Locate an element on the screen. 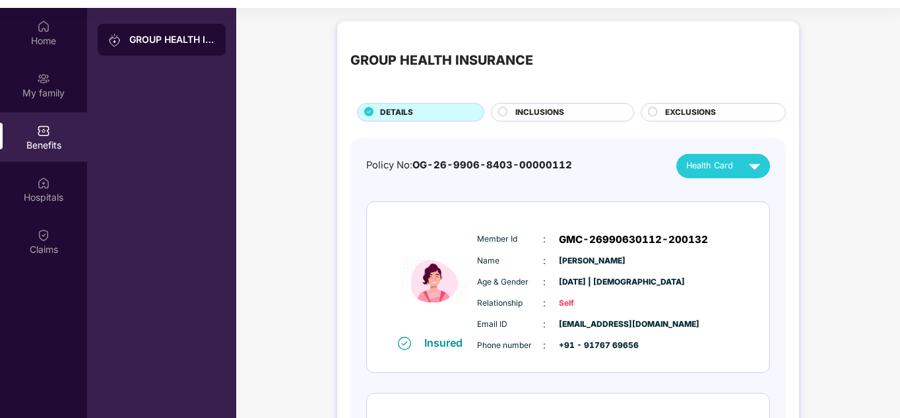 This screenshot has height=418, width=900. img: svg+xml;base64,PHN2ZyBpZD0iSG9tZSIgeG1sbnM9Imh0dHA6Ly93d3cudzMub3JnLzIwMDAvc3ZnIiB3aWR0aD0iMjAiIG... is located at coordinates (44, 26).